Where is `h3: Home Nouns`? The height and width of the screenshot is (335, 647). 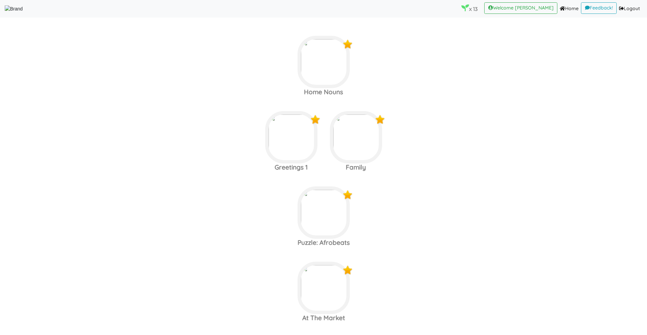 h3: Home Nouns is located at coordinates (324, 92).